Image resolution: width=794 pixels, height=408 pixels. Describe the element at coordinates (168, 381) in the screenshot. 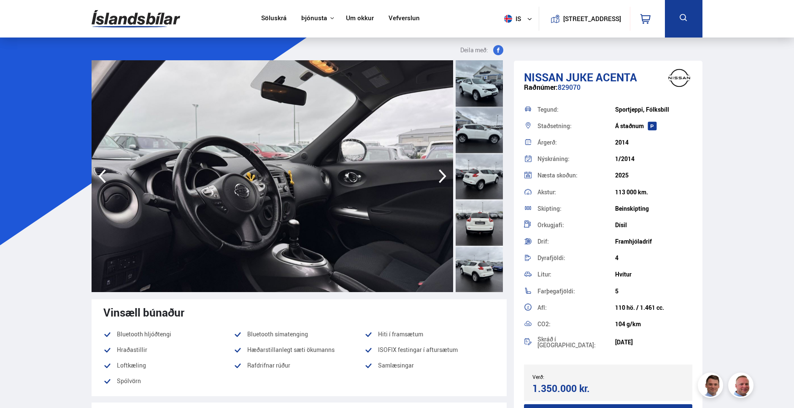

I see `li: Spólvörn` at that location.